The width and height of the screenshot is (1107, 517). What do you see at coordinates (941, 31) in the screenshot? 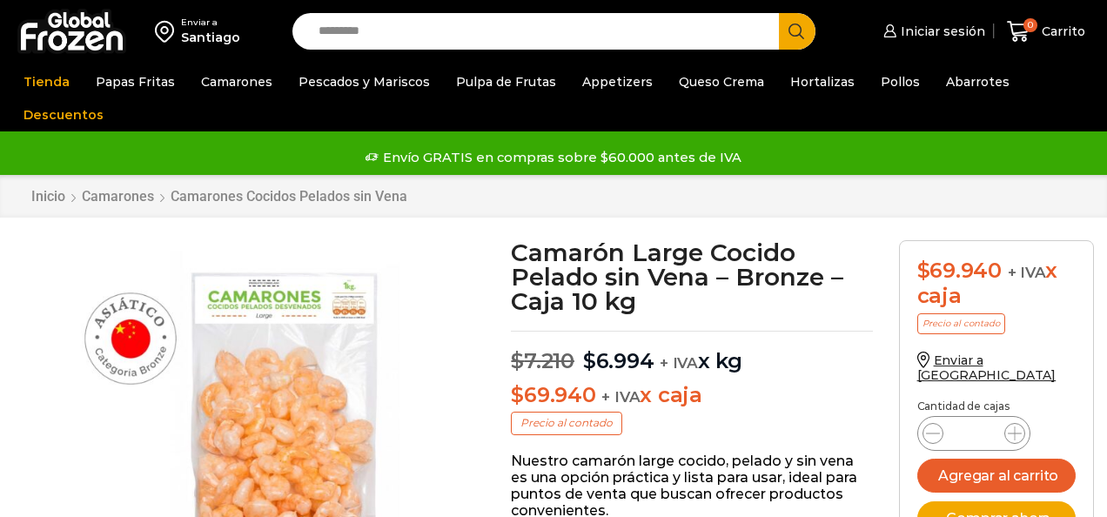
I see `span: Iniciar sesión` at bounding box center [941, 31].